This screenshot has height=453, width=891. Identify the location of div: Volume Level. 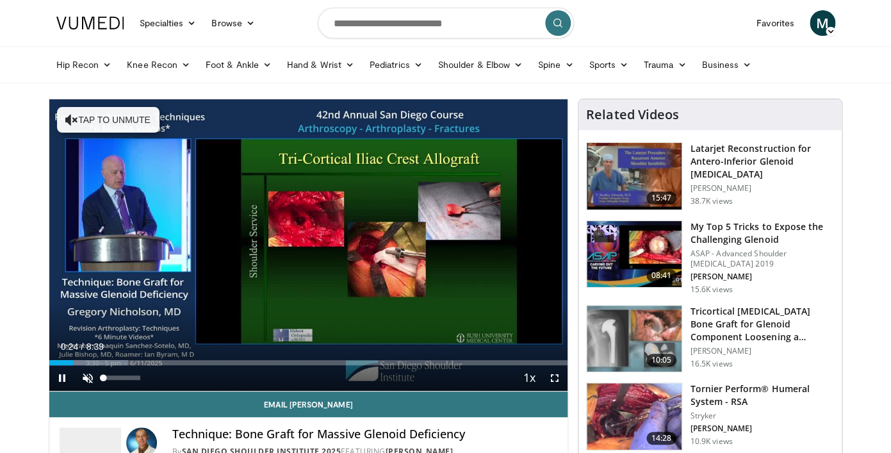
(122, 377).